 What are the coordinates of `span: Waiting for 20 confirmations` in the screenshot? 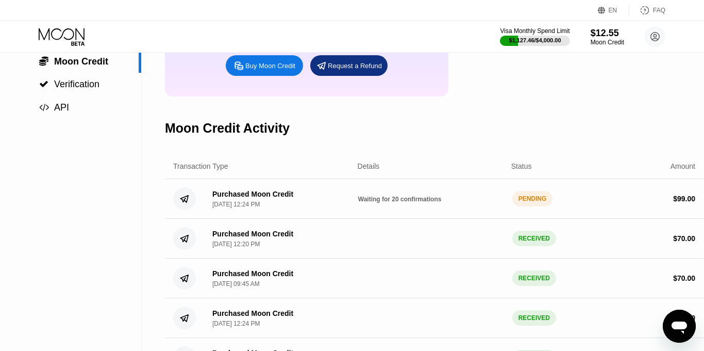 It's located at (400, 199).